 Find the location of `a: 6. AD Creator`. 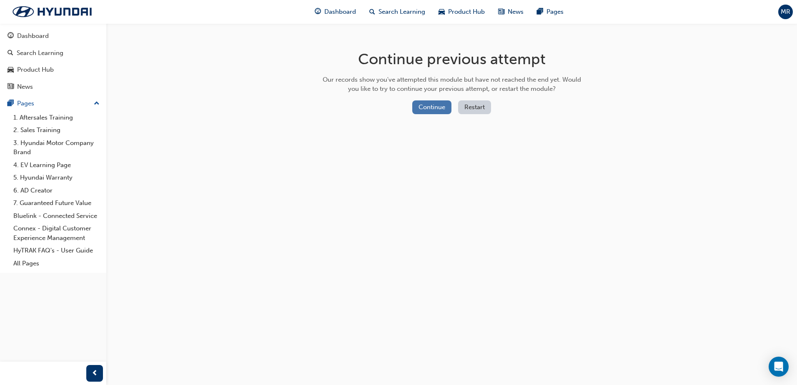

a: 6. AD Creator is located at coordinates (56, 190).